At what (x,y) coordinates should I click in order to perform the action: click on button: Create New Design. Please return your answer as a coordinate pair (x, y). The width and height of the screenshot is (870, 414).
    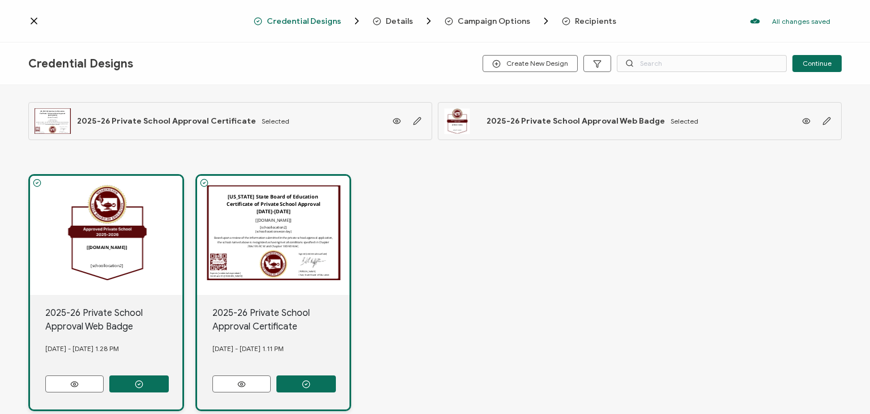
    Looking at the image, I should click on (530, 63).